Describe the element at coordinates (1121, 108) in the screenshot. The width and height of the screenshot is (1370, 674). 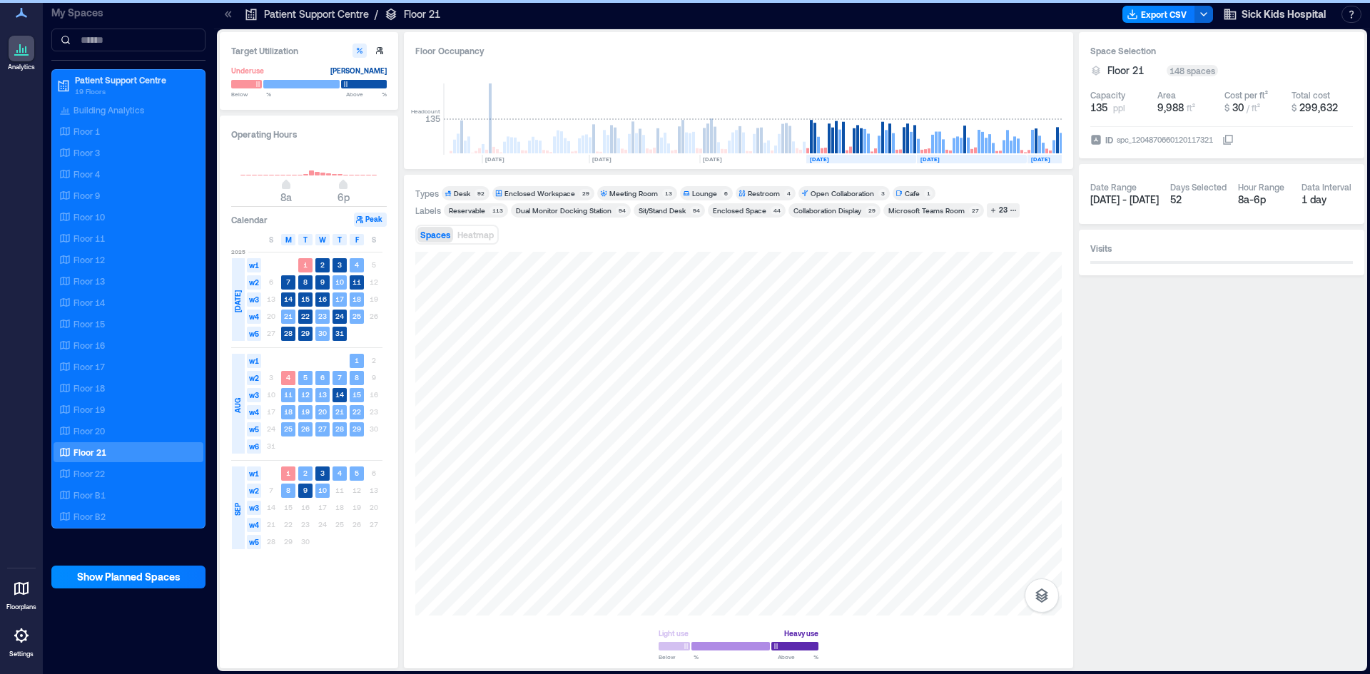
I see `button: 135 ppl` at that location.